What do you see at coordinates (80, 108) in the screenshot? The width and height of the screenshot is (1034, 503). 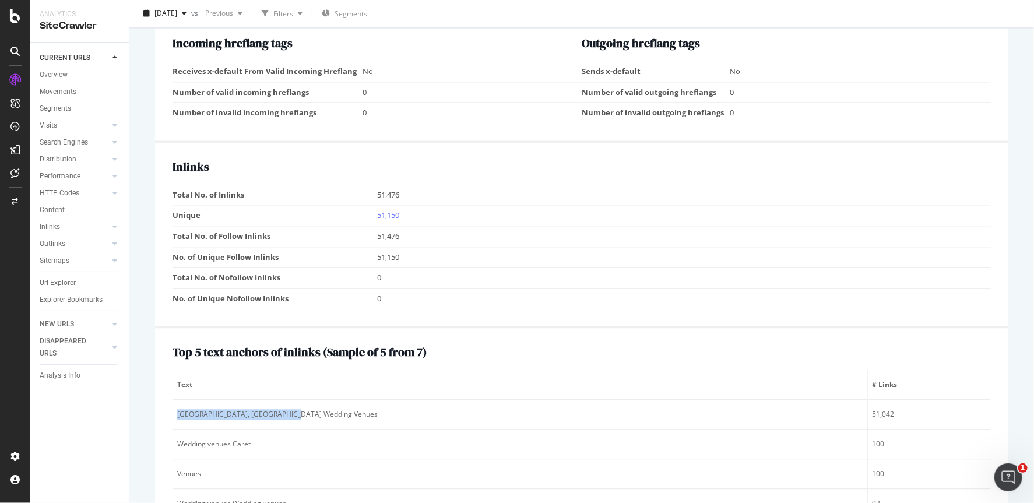 I see `a: Segments` at bounding box center [80, 108].